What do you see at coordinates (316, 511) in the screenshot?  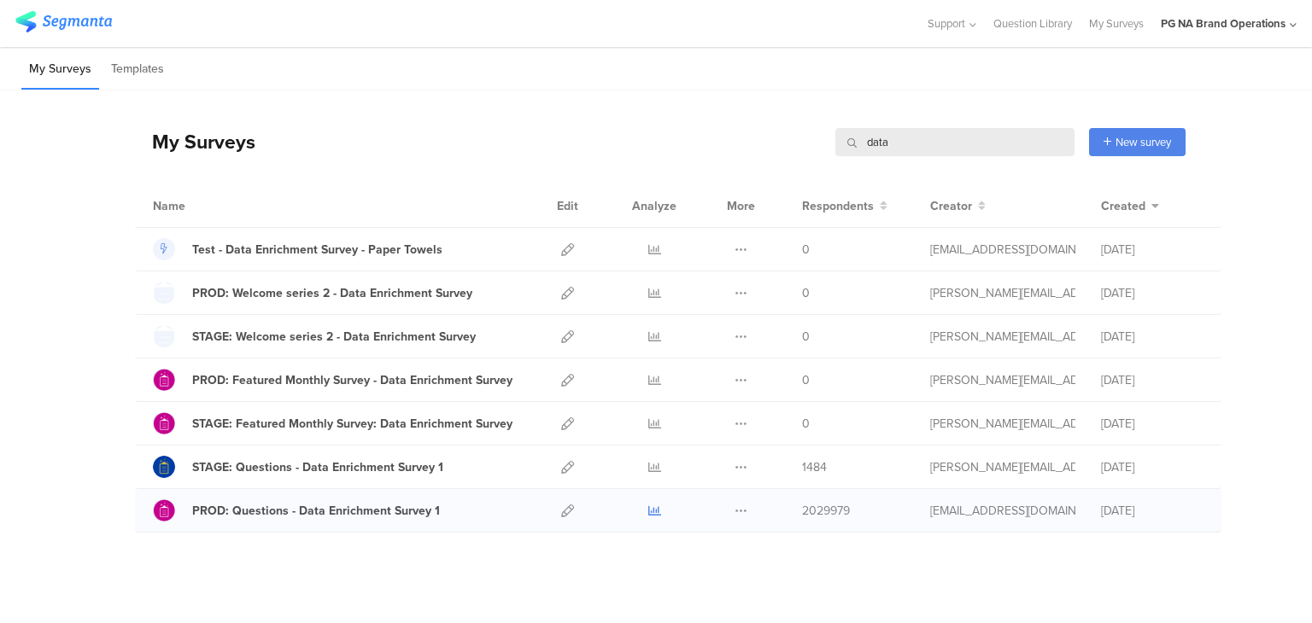 I see `div: PROD: Questions - Data Enrichment Survey 1` at bounding box center [316, 511].